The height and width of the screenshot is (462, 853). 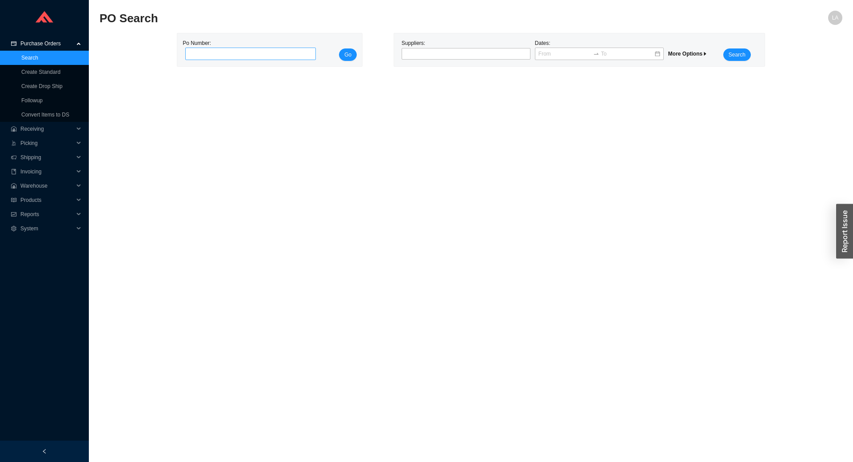 What do you see at coordinates (688, 54) in the screenshot?
I see `span: More Options` at bounding box center [688, 54].